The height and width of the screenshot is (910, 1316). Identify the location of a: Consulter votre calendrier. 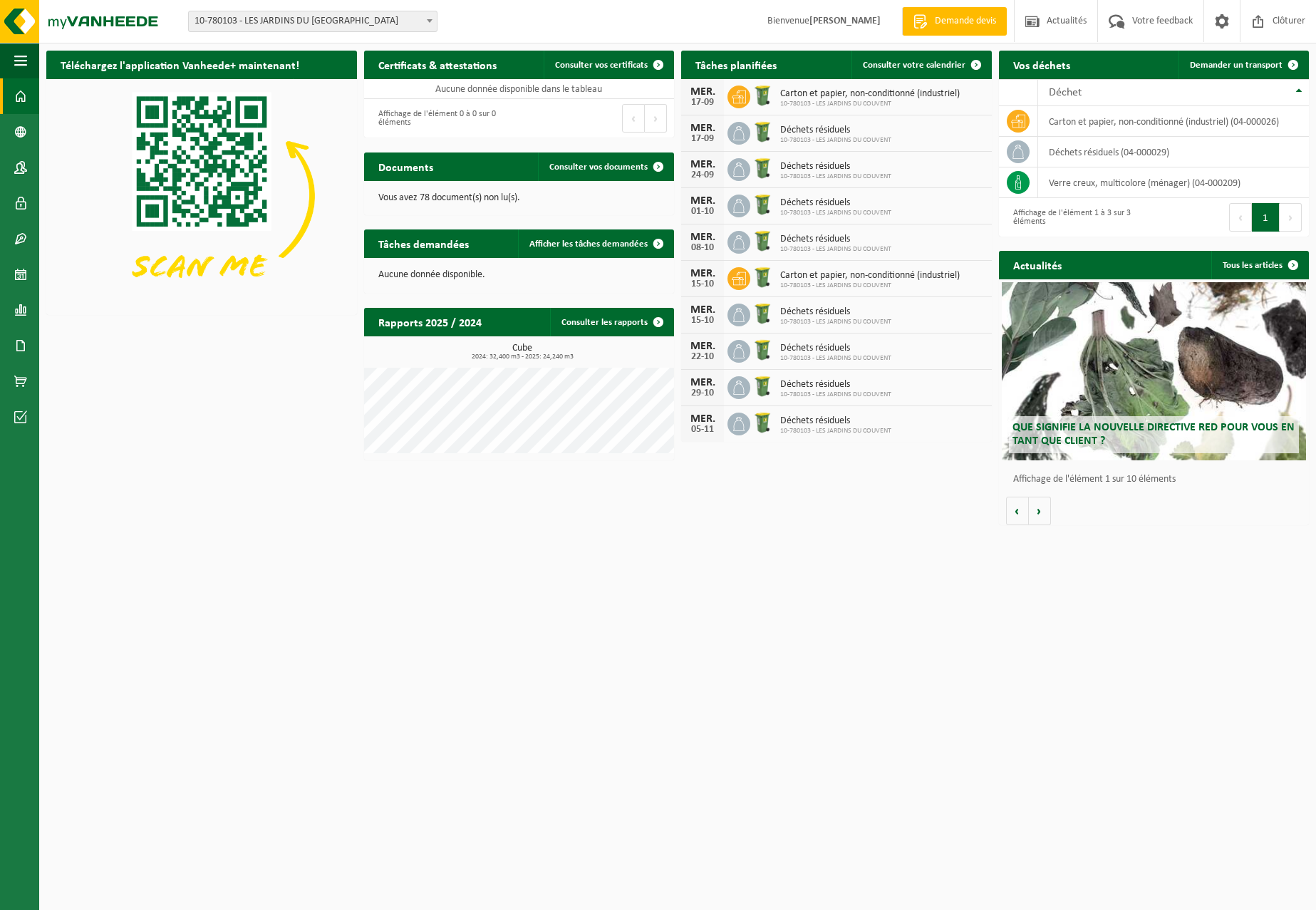
(920, 65).